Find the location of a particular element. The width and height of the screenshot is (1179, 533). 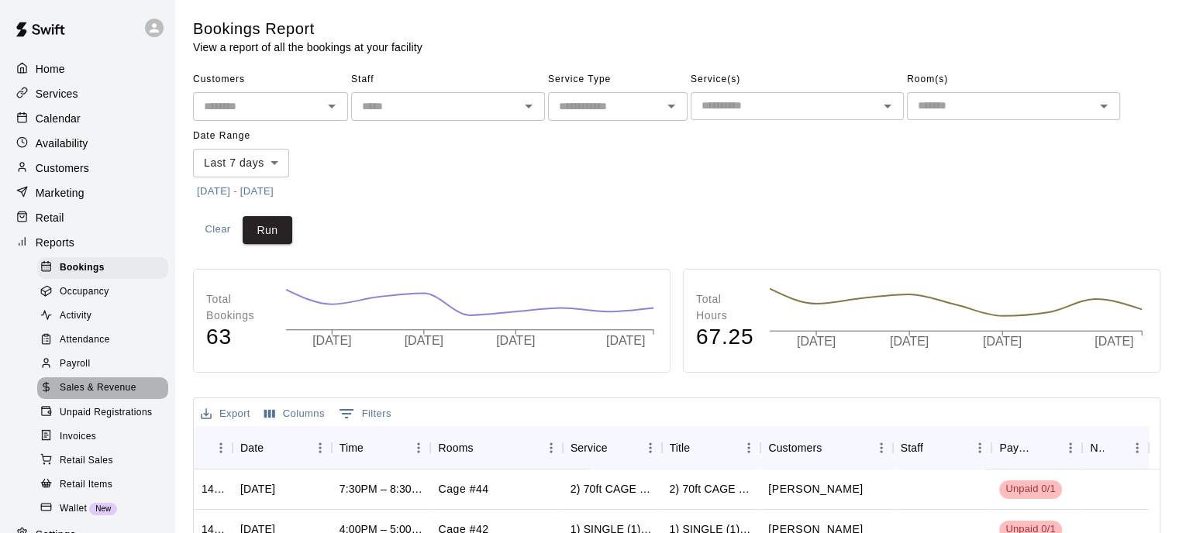

div: Attendance is located at coordinates (102, 340).